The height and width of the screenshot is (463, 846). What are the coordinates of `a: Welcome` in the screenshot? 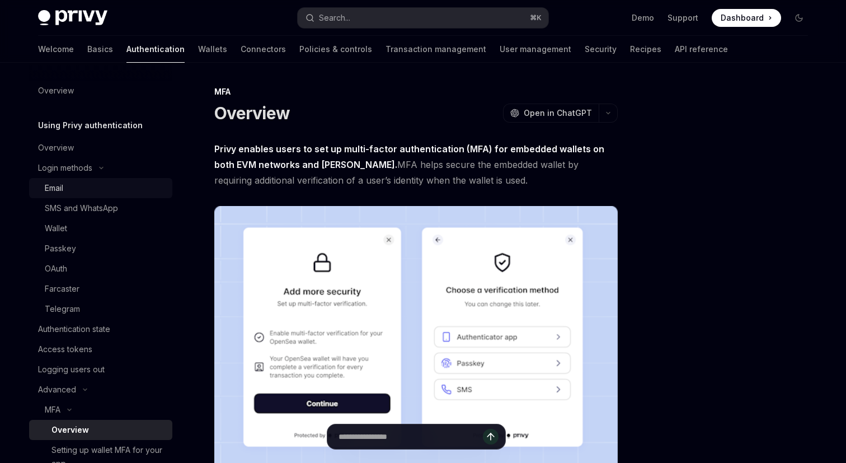 It's located at (56, 49).